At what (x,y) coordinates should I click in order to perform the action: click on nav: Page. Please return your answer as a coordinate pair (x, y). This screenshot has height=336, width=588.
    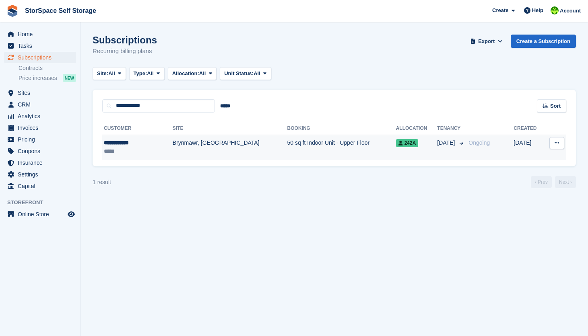
    Looking at the image, I should click on (553, 182).